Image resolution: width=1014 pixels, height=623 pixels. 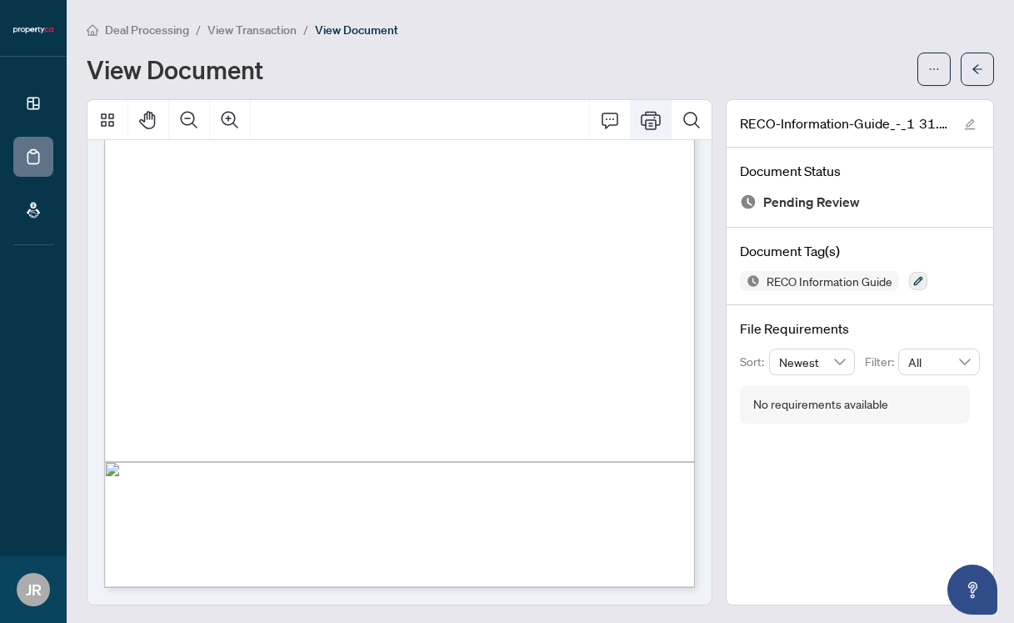 I want to click on span: RECO-Information-Guide_-_1 31.pdf, so click(x=844, y=123).